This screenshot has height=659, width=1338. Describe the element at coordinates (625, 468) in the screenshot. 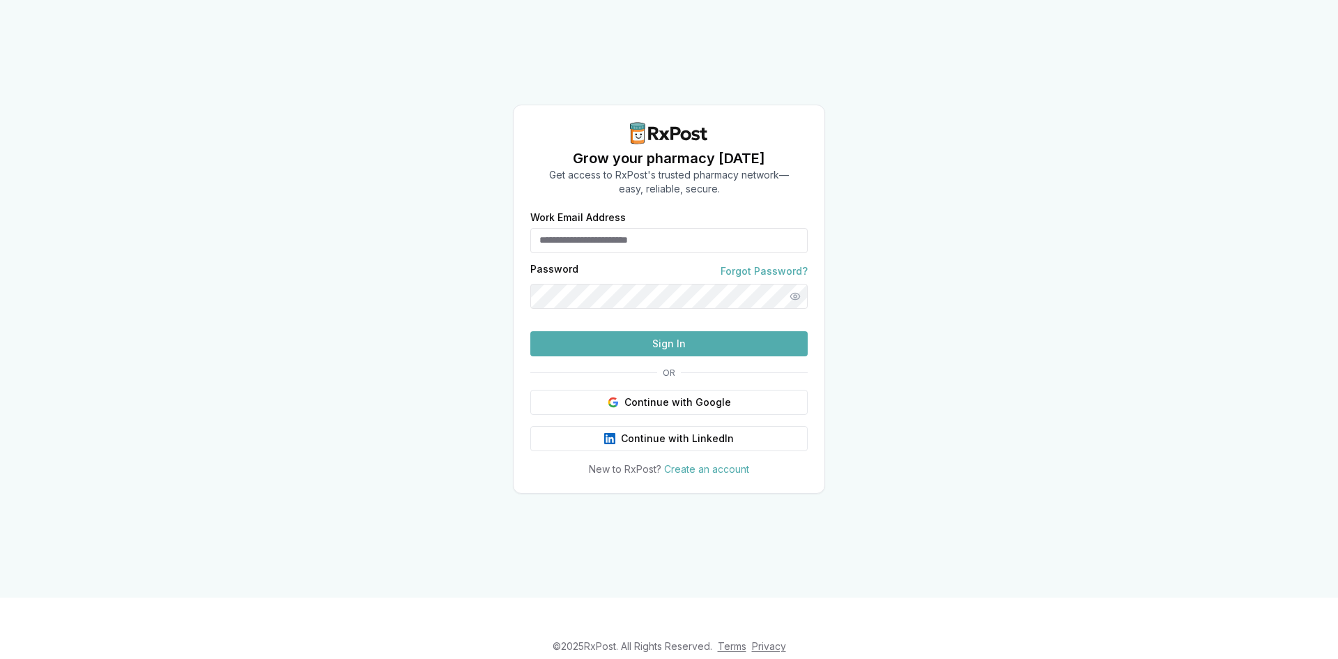

I see `span: New to RxPost?` at that location.